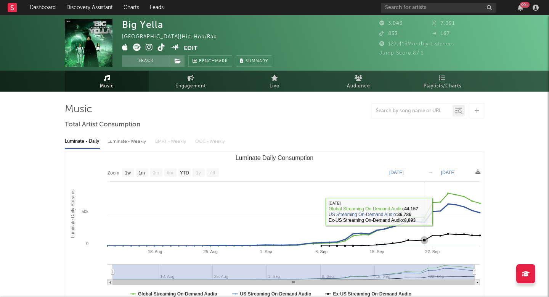 The width and height of the screenshot is (549, 297). Describe the element at coordinates (73, 213) in the screenshot. I see `text: Luminate Daily Streams` at that location.